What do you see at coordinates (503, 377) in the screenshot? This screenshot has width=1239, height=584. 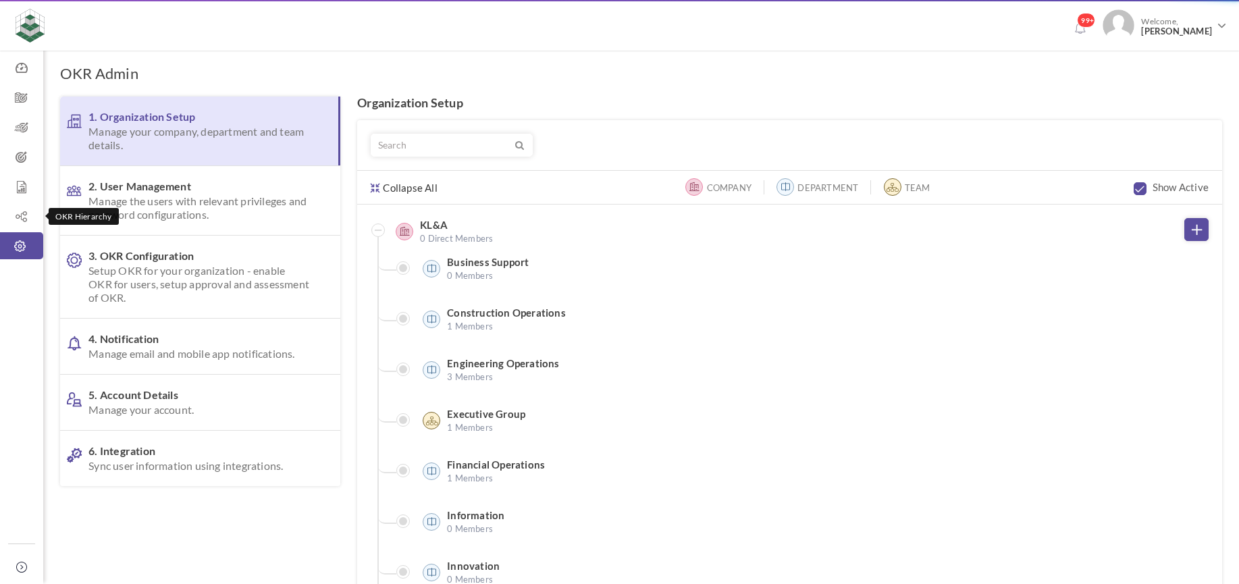 I see `span: 3 Members` at bounding box center [503, 377].